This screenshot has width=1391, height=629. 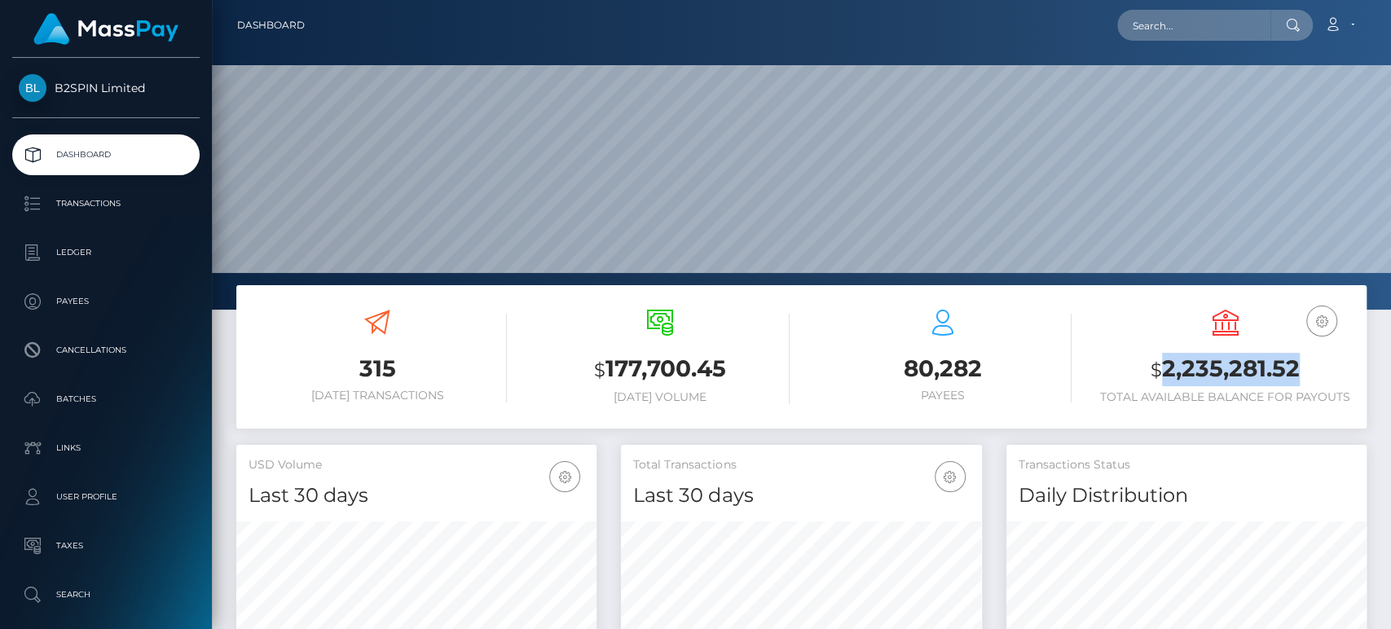 What do you see at coordinates (106, 595) in the screenshot?
I see `p: Search` at bounding box center [106, 595].